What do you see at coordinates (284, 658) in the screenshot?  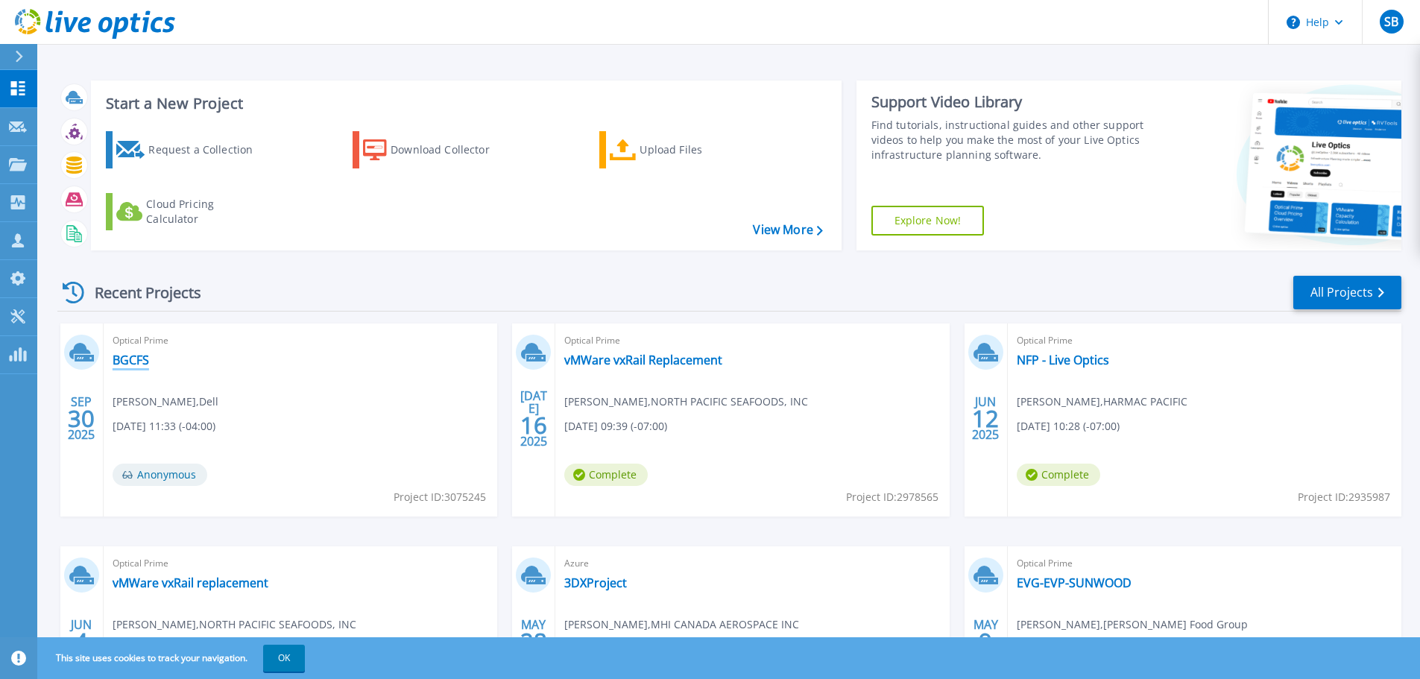 I see `button: OK` at bounding box center [284, 658].